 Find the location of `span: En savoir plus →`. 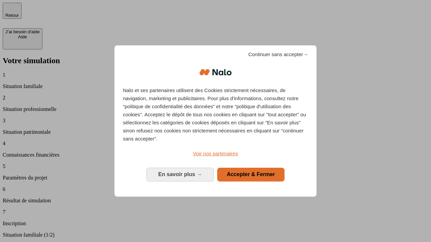

span: En savoir plus → is located at coordinates (180, 174).